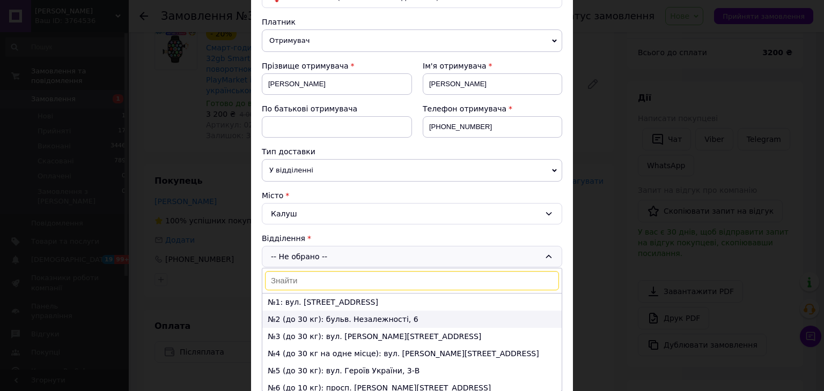  I want to click on span: Отримувач, so click(412, 41).